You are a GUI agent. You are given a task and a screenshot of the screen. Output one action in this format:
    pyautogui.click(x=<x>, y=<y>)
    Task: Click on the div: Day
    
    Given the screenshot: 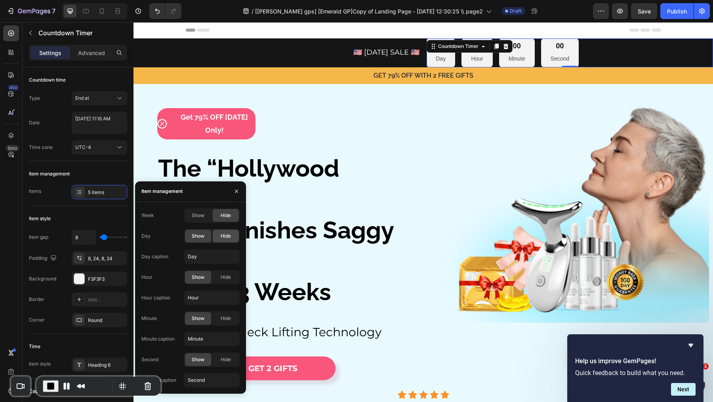 What is the action you would take?
    pyautogui.click(x=146, y=236)
    